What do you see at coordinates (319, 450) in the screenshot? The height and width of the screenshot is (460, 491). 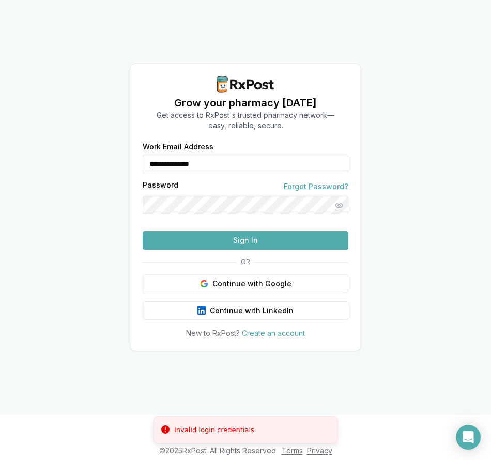 I see `a: Privacy` at bounding box center [319, 450].